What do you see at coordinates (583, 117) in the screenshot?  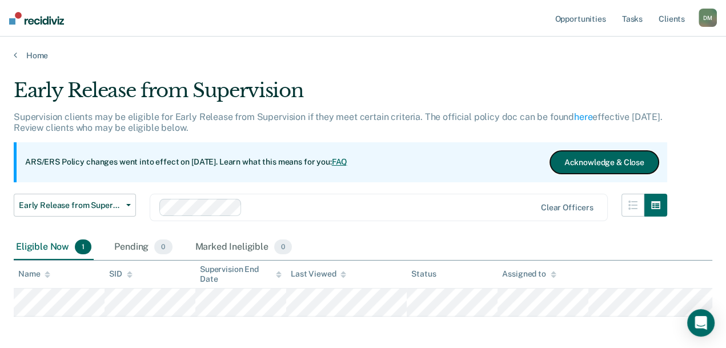 I see `a: here` at bounding box center [583, 117].